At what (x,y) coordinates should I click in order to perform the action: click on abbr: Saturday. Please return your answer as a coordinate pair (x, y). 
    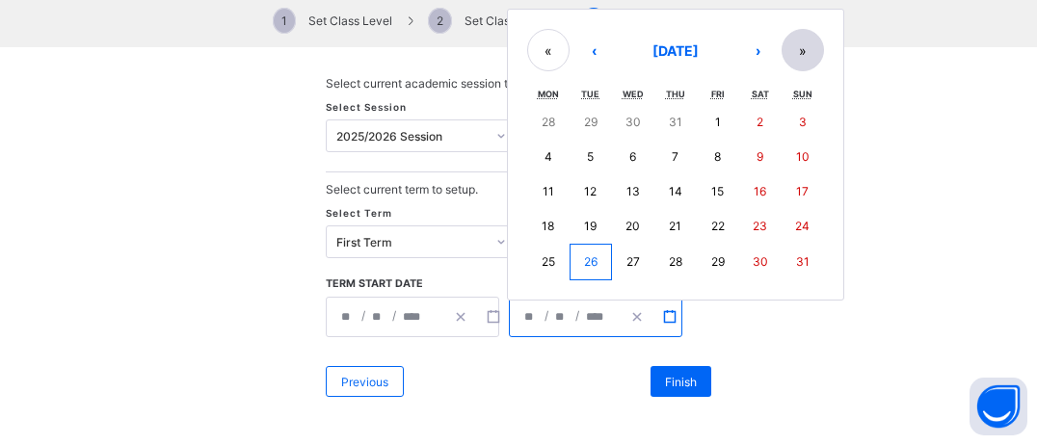
    Looking at the image, I should click on (760, 93).